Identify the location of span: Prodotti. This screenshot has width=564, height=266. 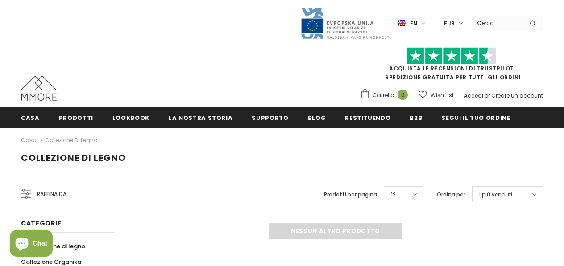
(76, 118).